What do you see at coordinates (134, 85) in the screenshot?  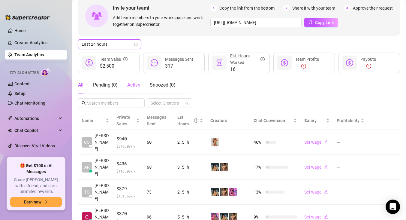 I see `span: Active` at bounding box center [134, 85].